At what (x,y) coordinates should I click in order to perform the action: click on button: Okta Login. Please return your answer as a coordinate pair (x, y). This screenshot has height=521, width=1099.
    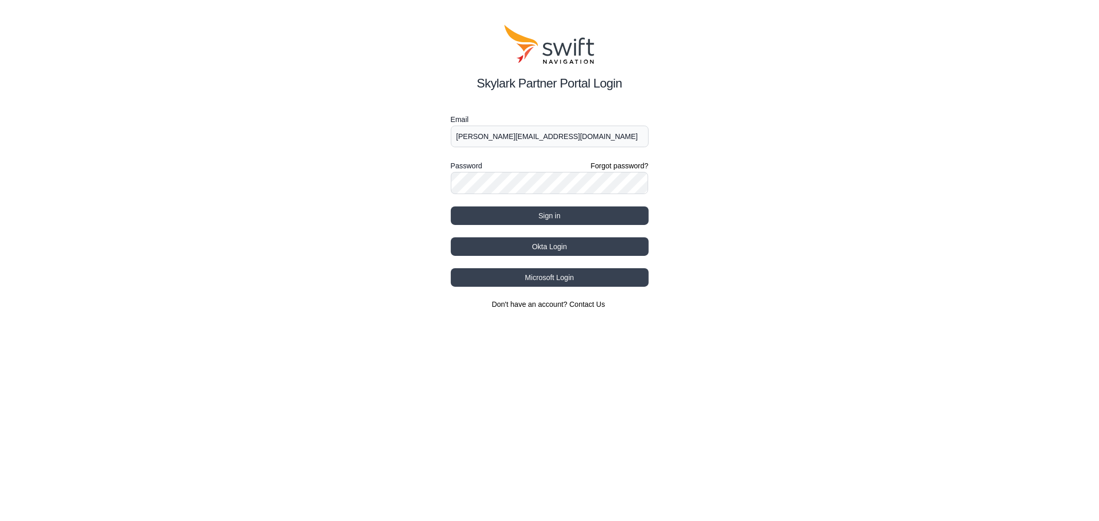
    Looking at the image, I should click on (550, 247).